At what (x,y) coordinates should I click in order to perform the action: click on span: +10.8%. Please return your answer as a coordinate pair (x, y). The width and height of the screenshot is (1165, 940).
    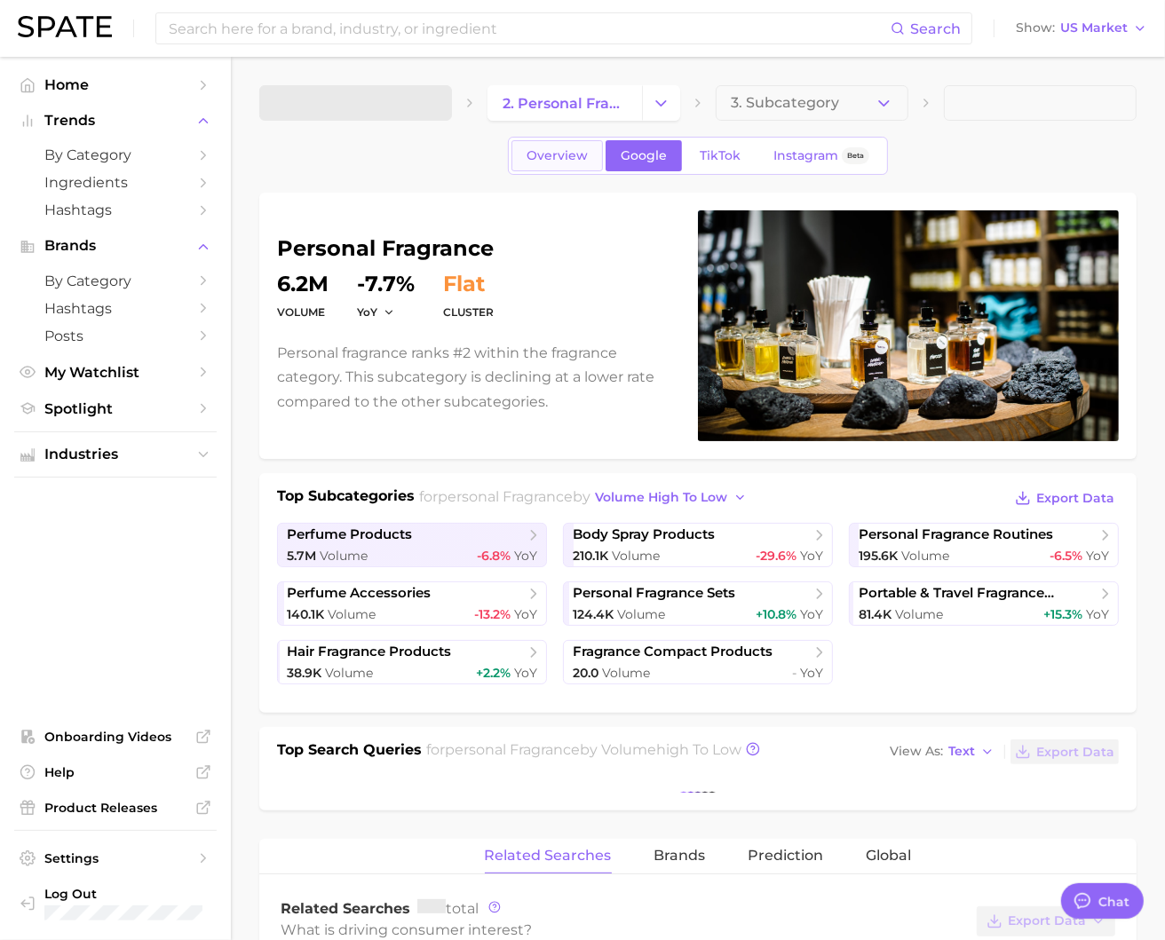
    Looking at the image, I should click on (776, 614).